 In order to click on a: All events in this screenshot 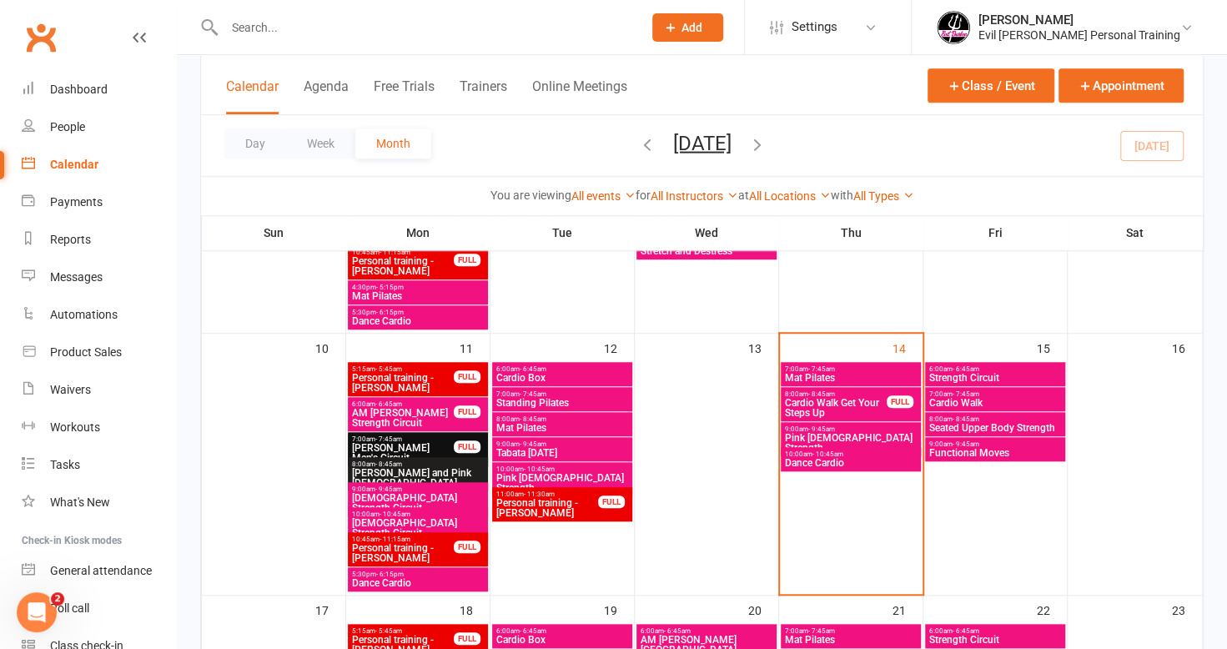, I will do `click(603, 196)`.